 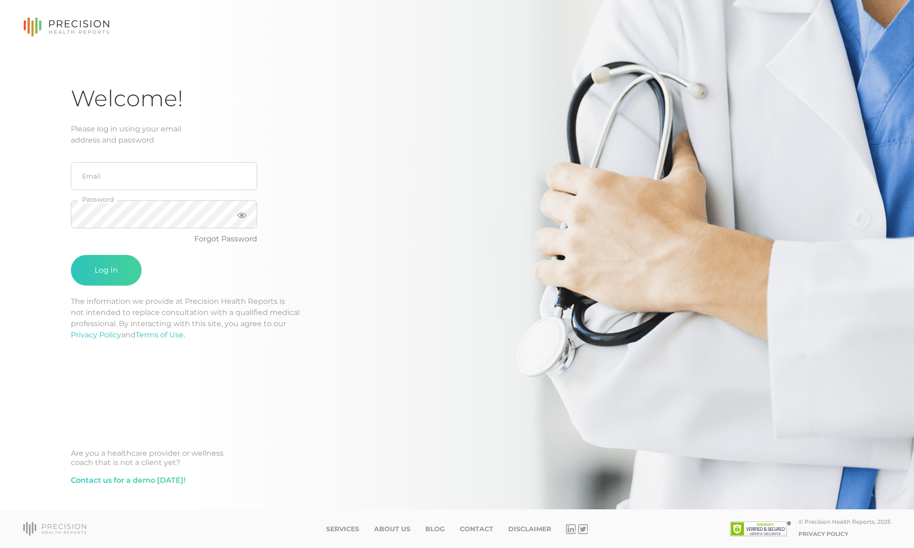 I want to click on div: Are you a healthcare provider or wellness coach that is not a client yet?, so click(x=457, y=458).